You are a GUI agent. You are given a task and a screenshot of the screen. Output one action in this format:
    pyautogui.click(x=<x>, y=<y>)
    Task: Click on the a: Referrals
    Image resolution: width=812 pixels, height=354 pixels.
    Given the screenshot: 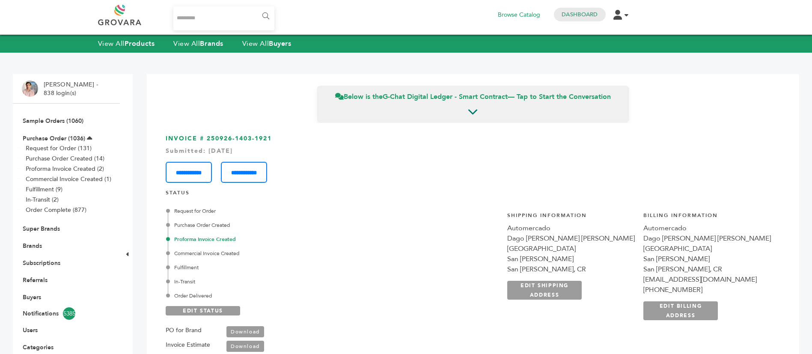 What is the action you would take?
    pyautogui.click(x=35, y=280)
    